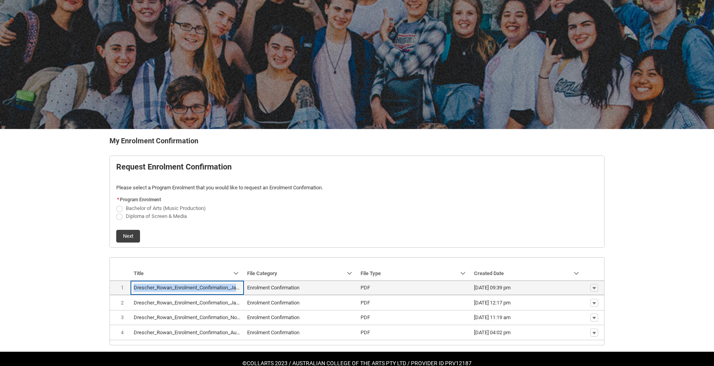 The height and width of the screenshot is (366, 714). What do you see at coordinates (174, 167) in the screenshot?
I see `b: Request Enrolment Confirmation` at bounding box center [174, 167].